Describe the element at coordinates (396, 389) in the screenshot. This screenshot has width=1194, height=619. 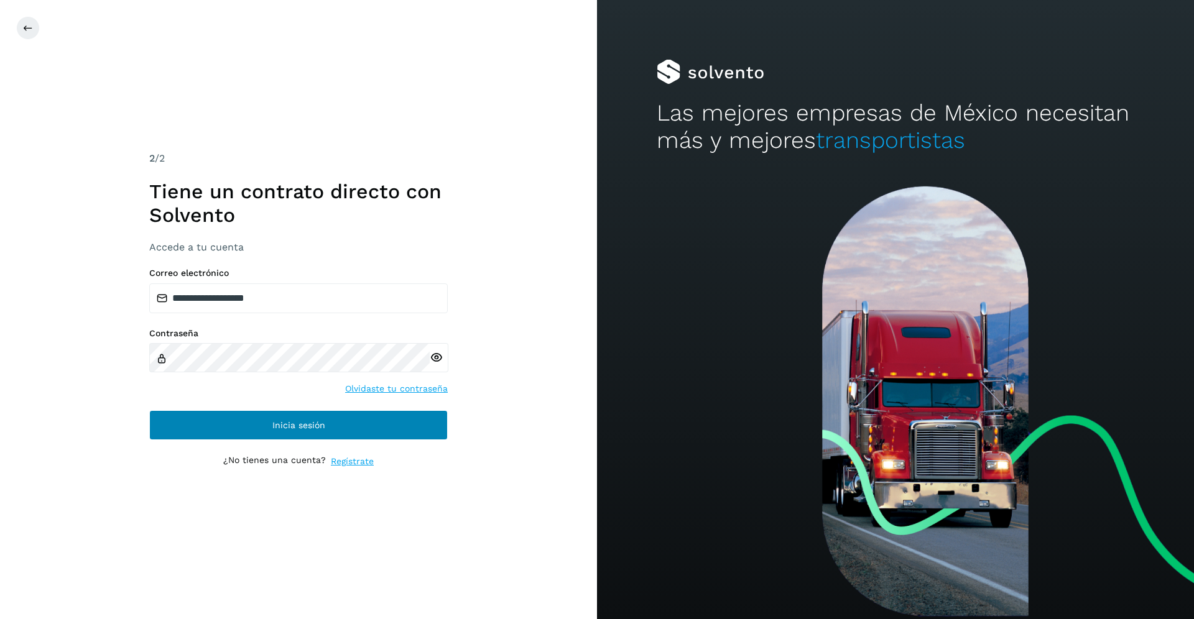
I see `a: Olvidaste tu contraseña` at that location.